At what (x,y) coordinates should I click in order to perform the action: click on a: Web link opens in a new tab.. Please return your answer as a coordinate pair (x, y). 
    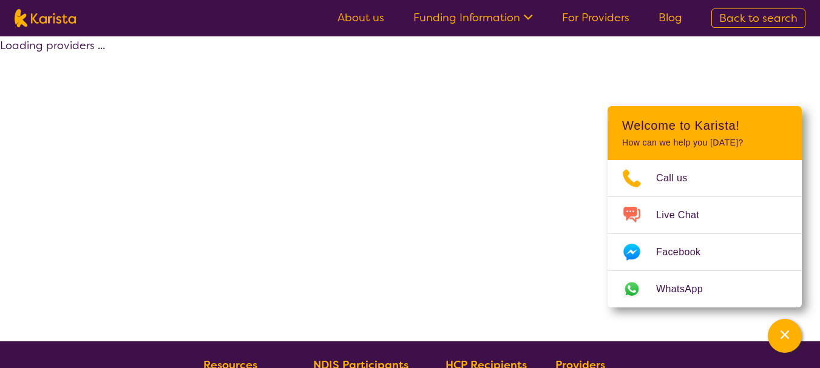
    Looking at the image, I should click on (705, 290).